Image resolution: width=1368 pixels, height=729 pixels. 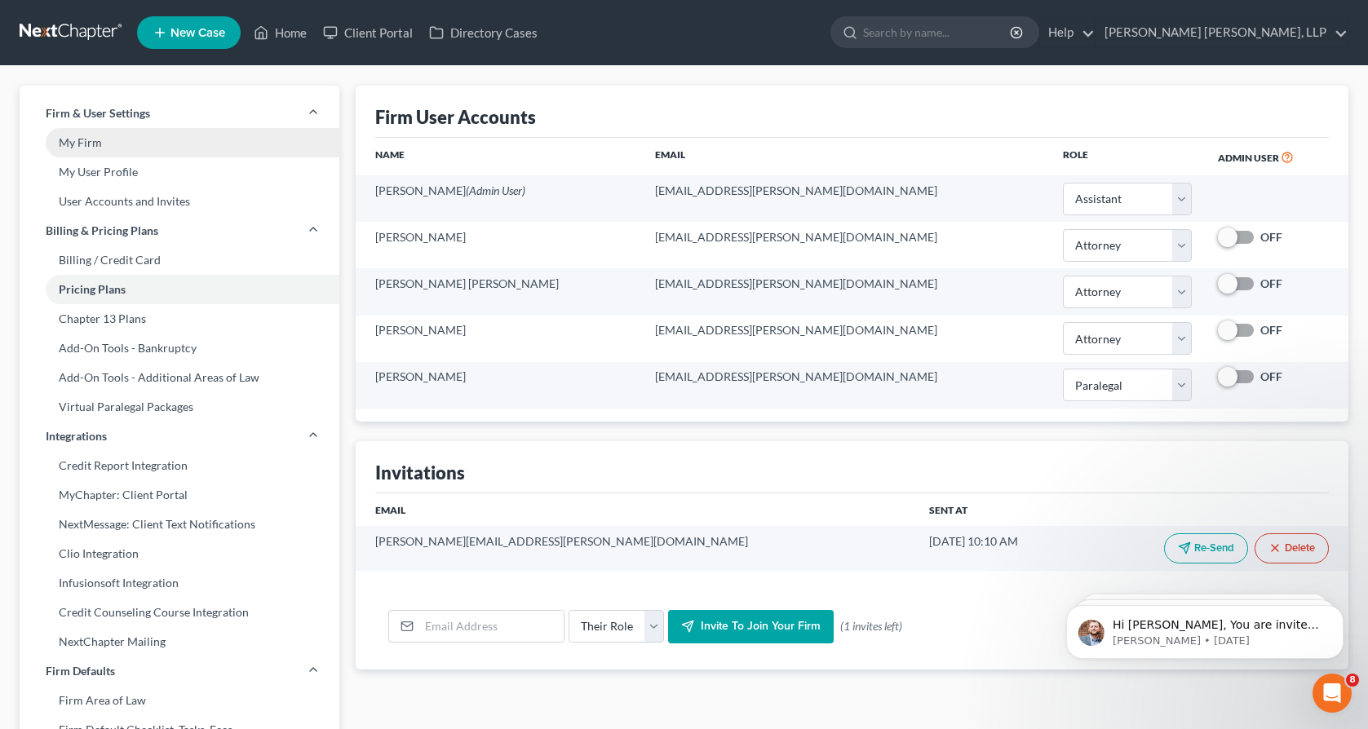 I want to click on img: Profile image for James, so click(x=50, y=62).